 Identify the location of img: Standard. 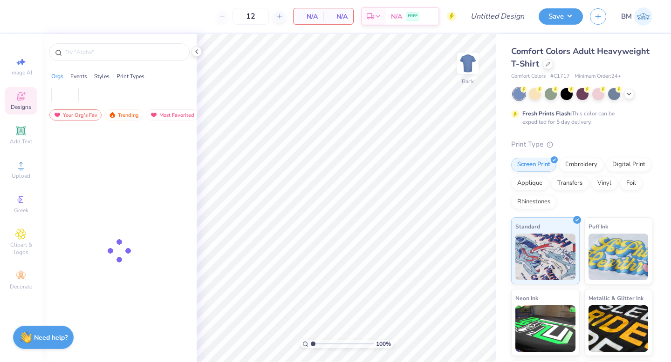
(545, 257).